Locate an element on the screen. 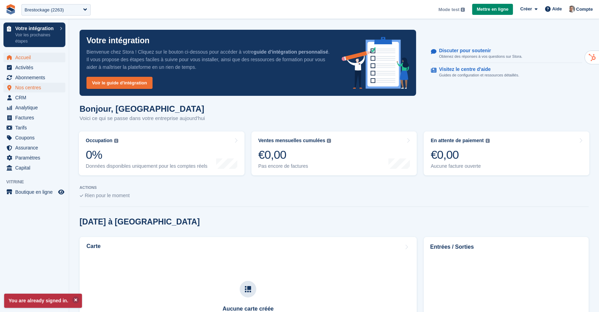 The height and width of the screenshot is (312, 599). p: ACTIONS is located at coordinates (334, 187).